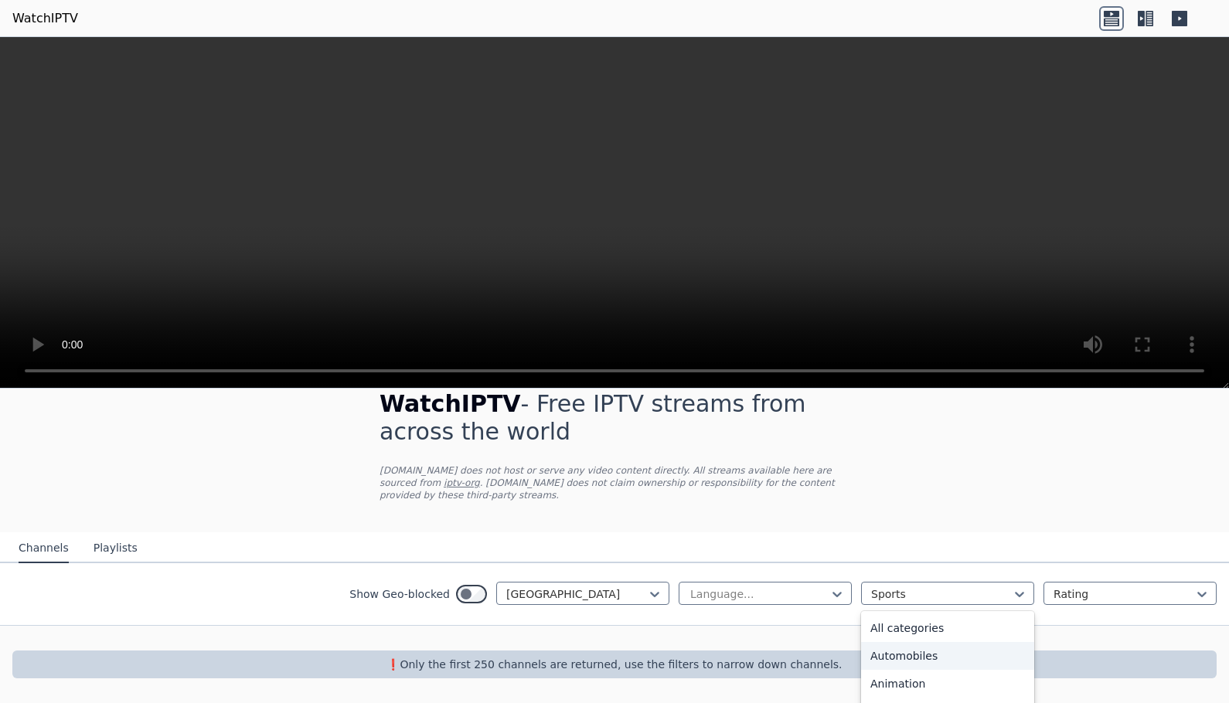 This screenshot has height=703, width=1229. Describe the element at coordinates (948, 628) in the screenshot. I see `div: All categories` at that location.